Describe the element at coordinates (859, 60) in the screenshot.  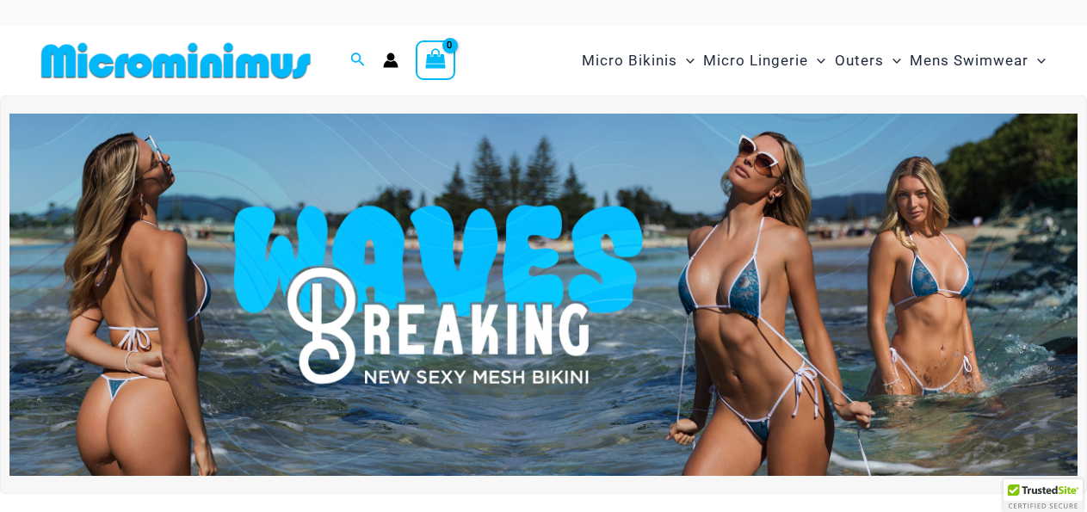
I see `span: Outers` at that location.